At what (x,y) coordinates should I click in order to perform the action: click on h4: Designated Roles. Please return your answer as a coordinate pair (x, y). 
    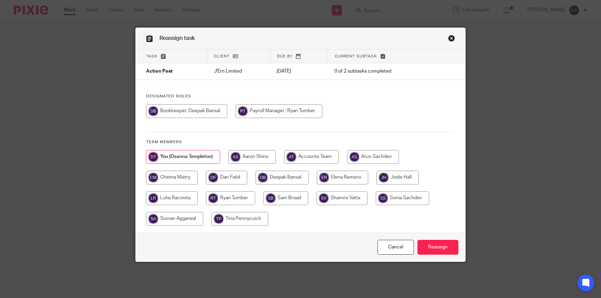
    Looking at the image, I should click on (301, 96).